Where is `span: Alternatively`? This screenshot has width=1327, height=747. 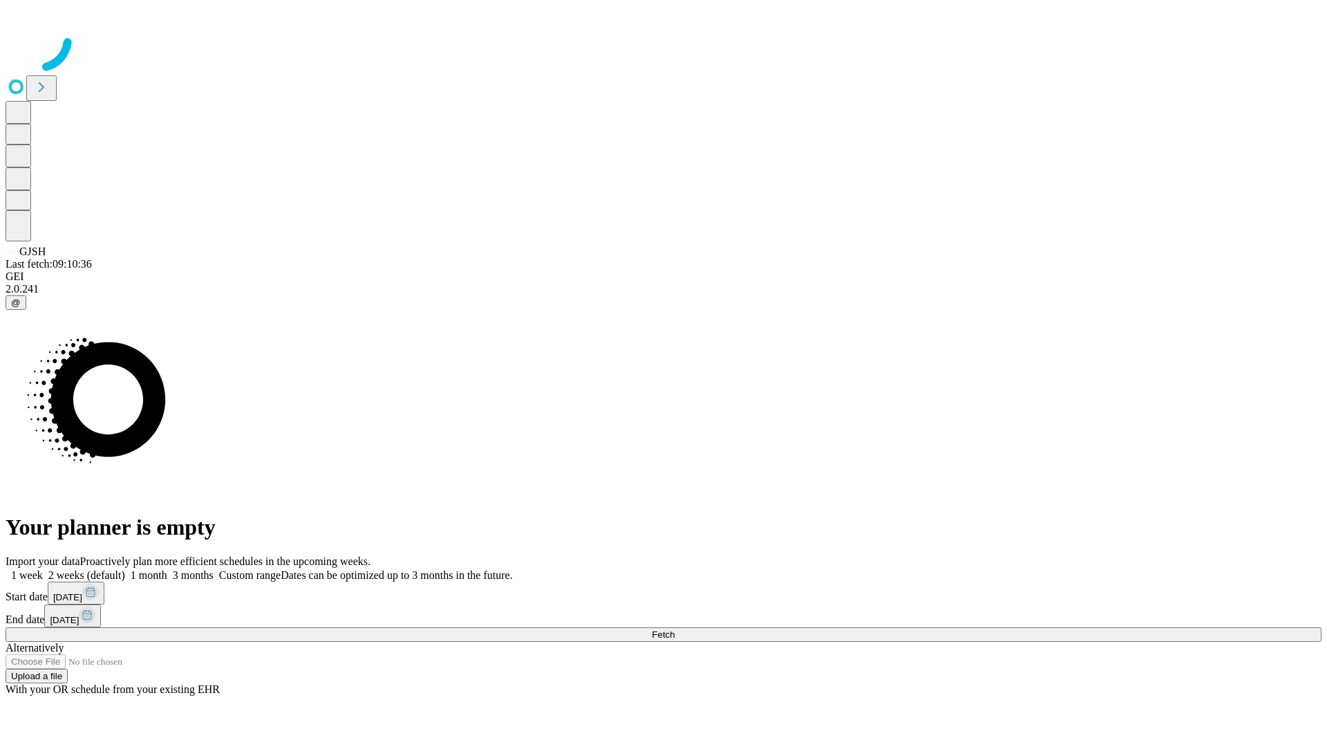 span: Alternatively is located at coordinates (35, 647).